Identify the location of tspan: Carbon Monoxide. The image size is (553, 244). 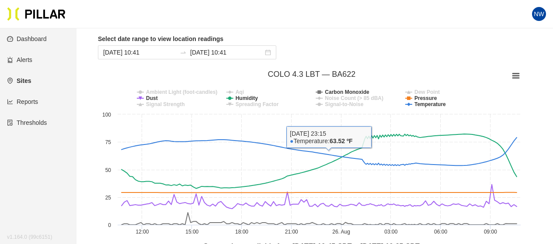
(347, 92).